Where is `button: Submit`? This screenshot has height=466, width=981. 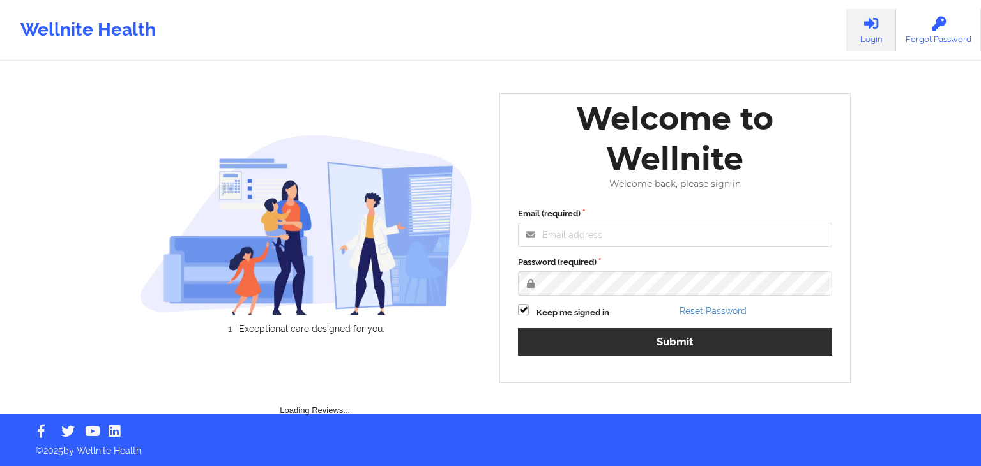
button: Submit is located at coordinates (675, 342).